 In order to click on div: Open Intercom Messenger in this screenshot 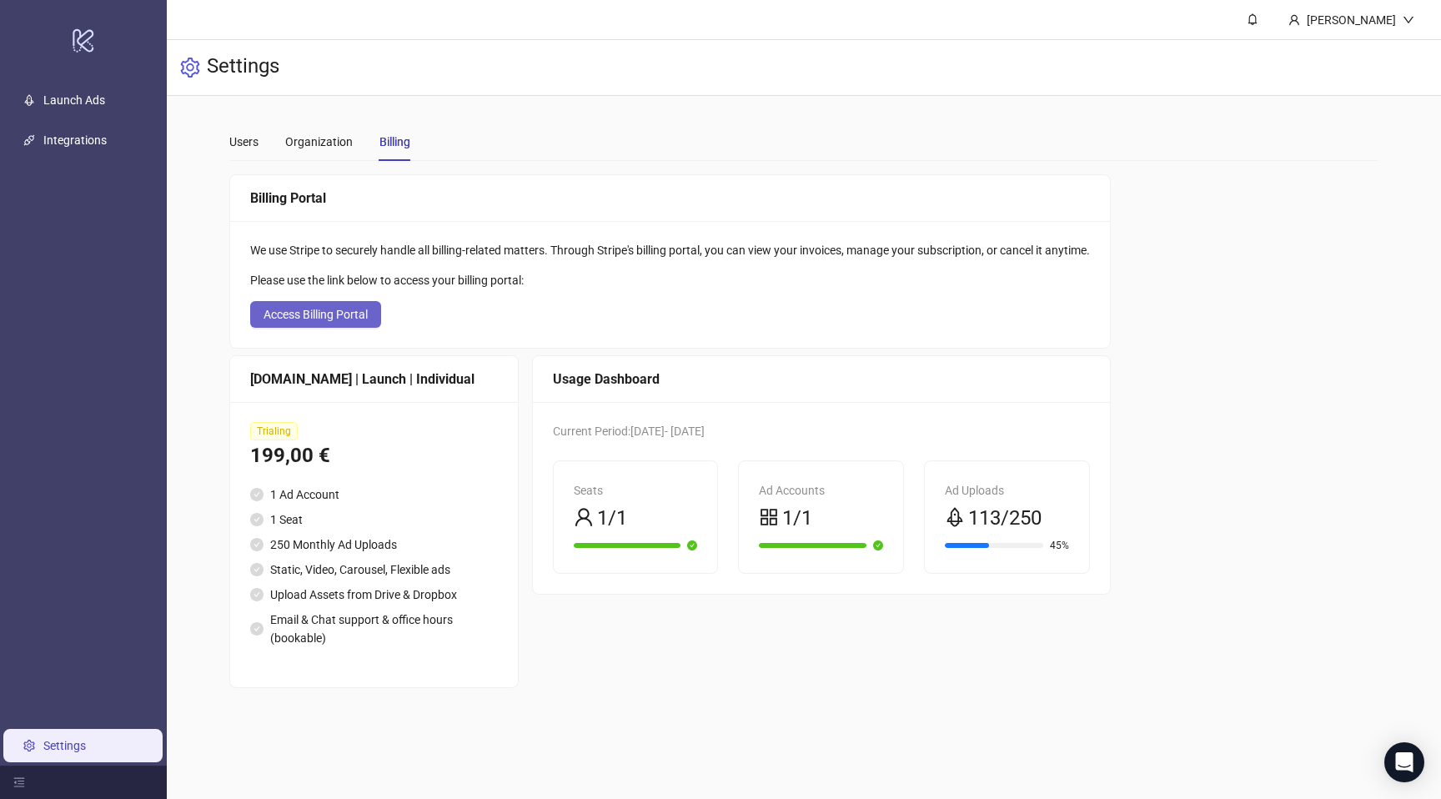, I will do `click(1405, 762)`.